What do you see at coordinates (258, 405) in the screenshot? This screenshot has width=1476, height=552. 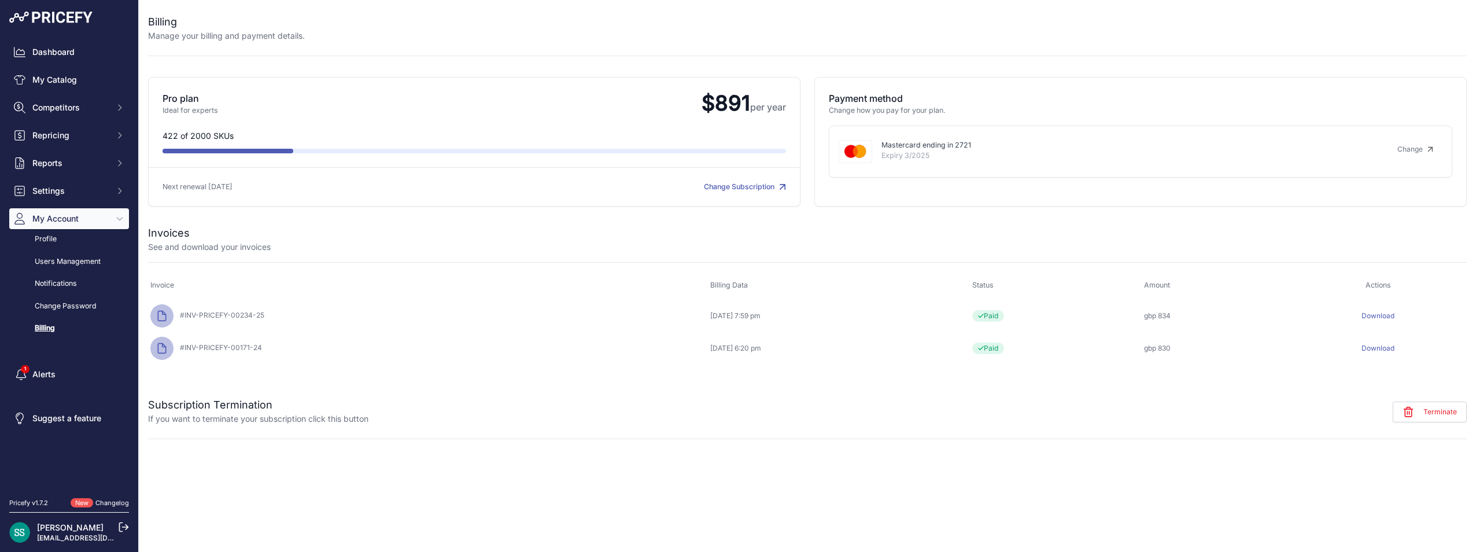 I see `h2: Subscription Termination` at bounding box center [258, 405].